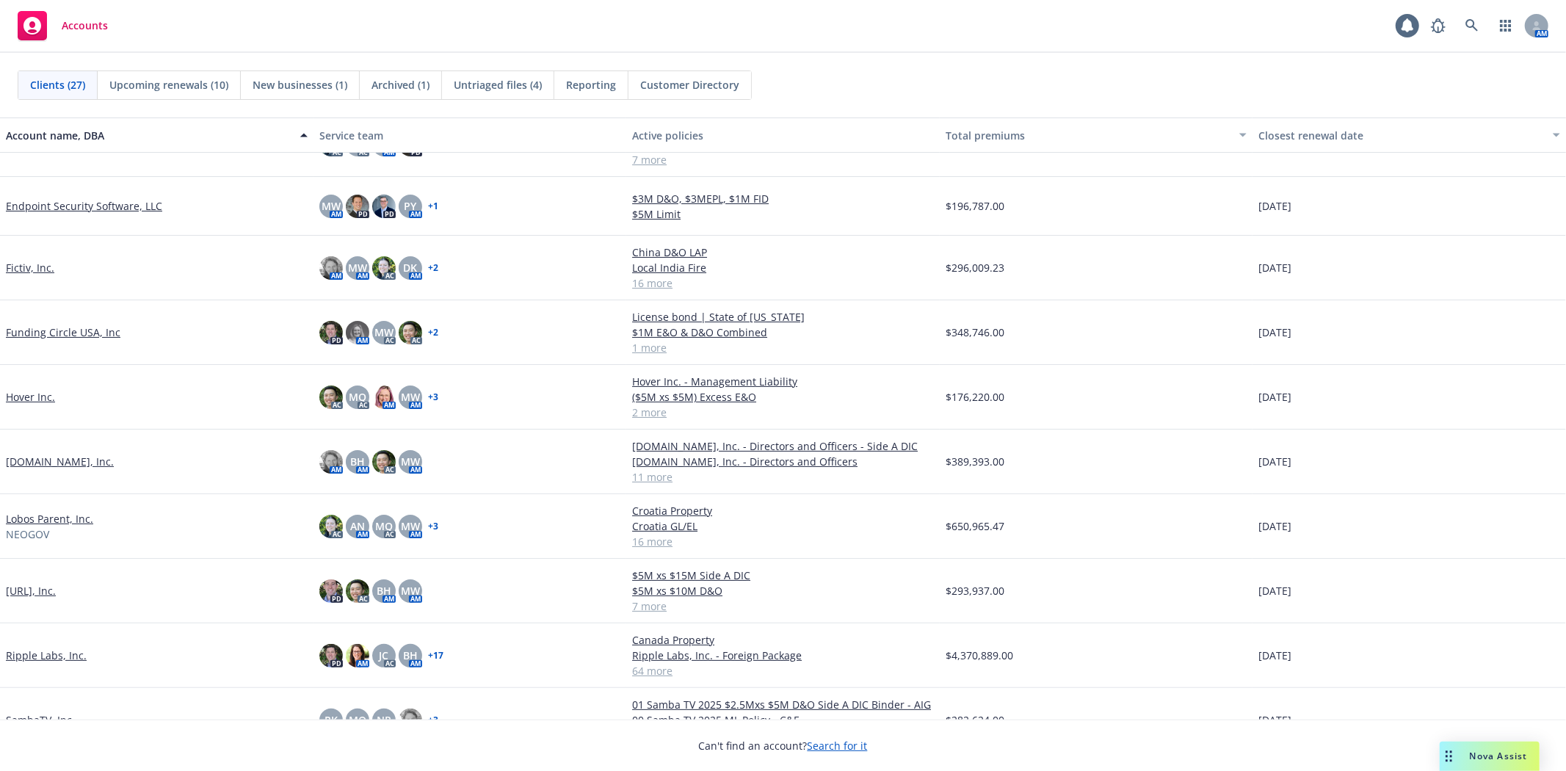 This screenshot has width=1566, height=771. Describe the element at coordinates (331, 720) in the screenshot. I see `span: RK` at that location.